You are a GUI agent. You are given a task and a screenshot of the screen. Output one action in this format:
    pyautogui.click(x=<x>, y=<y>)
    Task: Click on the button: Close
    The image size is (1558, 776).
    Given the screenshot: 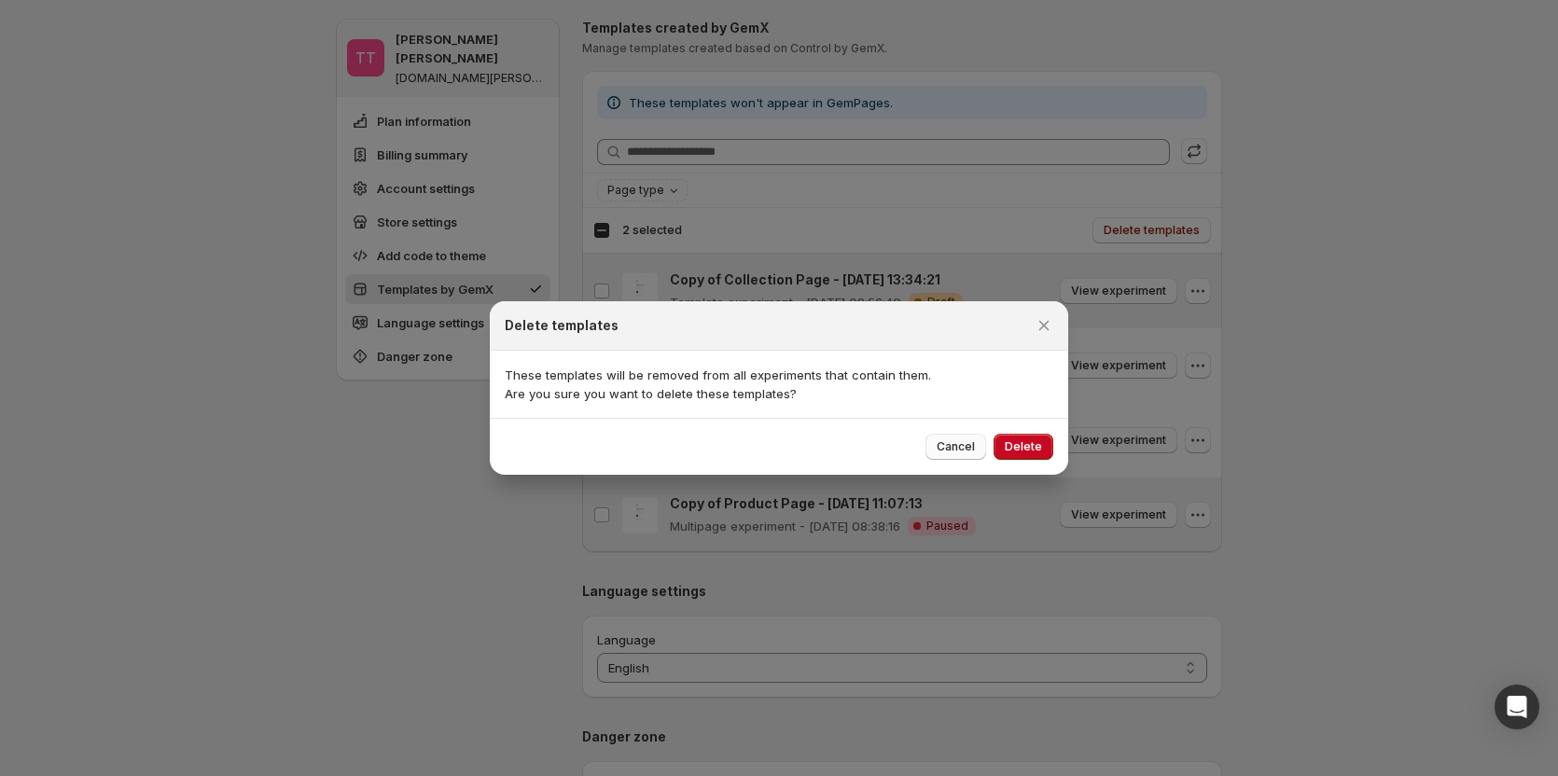 What is the action you would take?
    pyautogui.click(x=1044, y=326)
    